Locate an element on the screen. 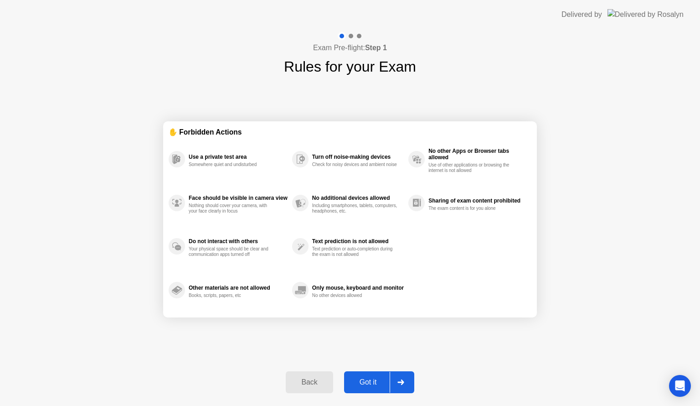 Image resolution: width=700 pixels, height=406 pixels. div: Other materials are not allowed is located at coordinates (238, 288).